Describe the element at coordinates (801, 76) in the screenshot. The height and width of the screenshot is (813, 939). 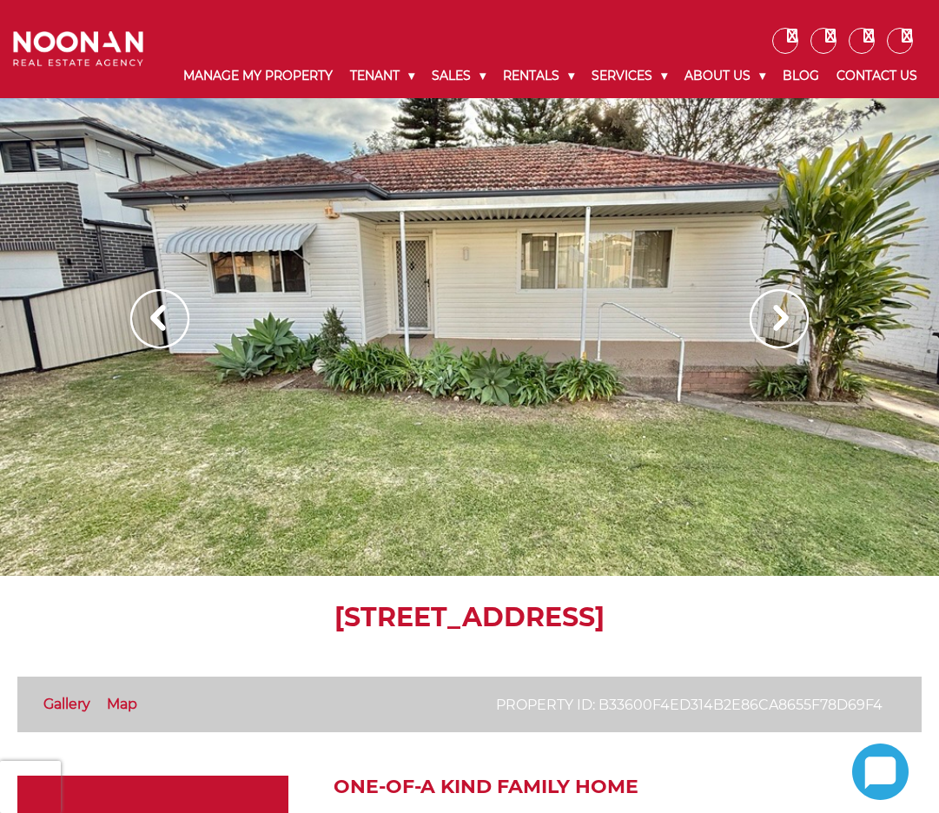
I see `a: Blog` at that location.